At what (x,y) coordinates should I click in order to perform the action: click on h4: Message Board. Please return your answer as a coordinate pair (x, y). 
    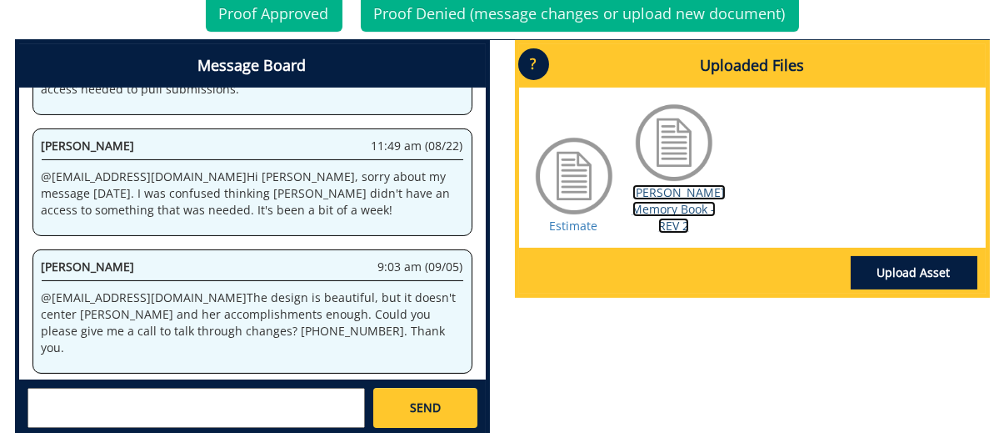
    Looking at the image, I should click on (253, 66).